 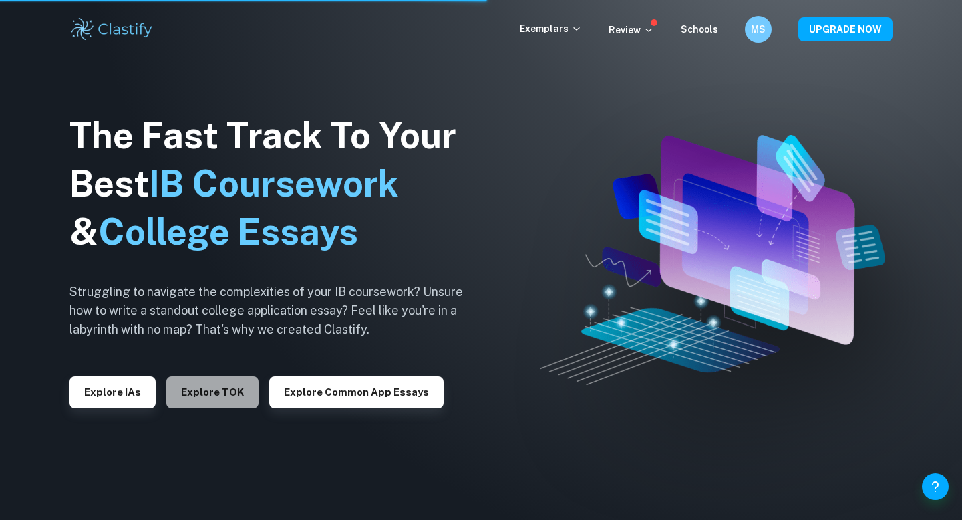 I want to click on button: Explore Common App essays, so click(x=356, y=392).